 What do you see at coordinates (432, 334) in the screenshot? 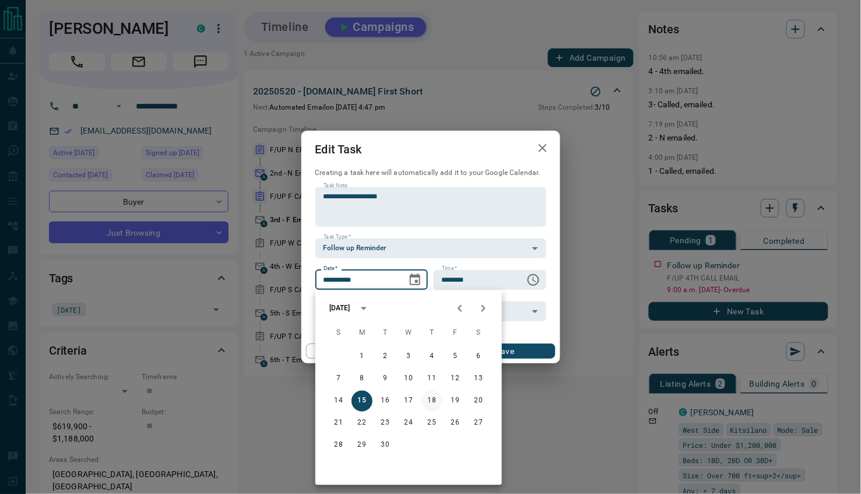
I see `span: Thursday` at bounding box center [432, 334].